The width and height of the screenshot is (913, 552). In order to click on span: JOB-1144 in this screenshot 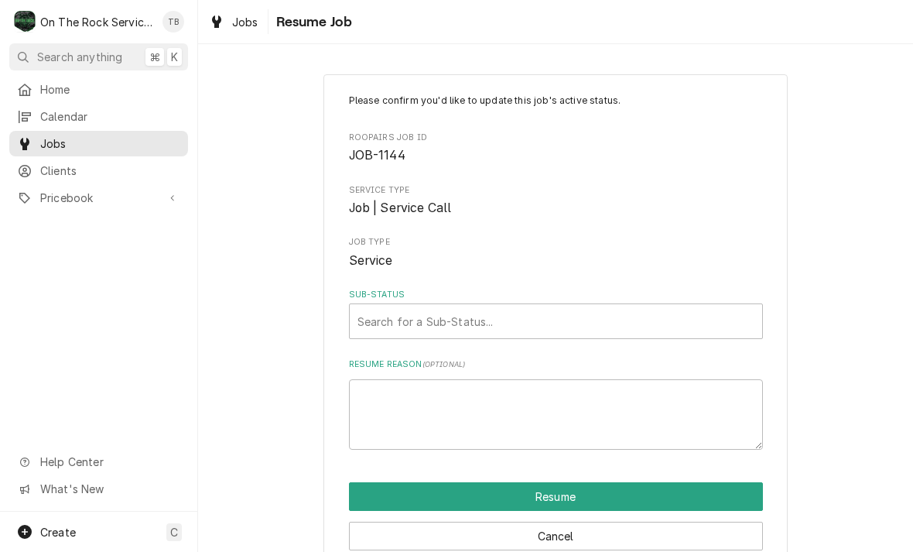, I will do `click(377, 155)`.